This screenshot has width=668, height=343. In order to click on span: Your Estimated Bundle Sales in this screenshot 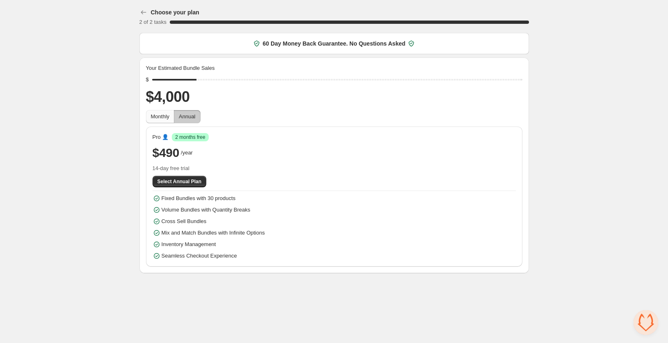, I will do `click(181, 68)`.